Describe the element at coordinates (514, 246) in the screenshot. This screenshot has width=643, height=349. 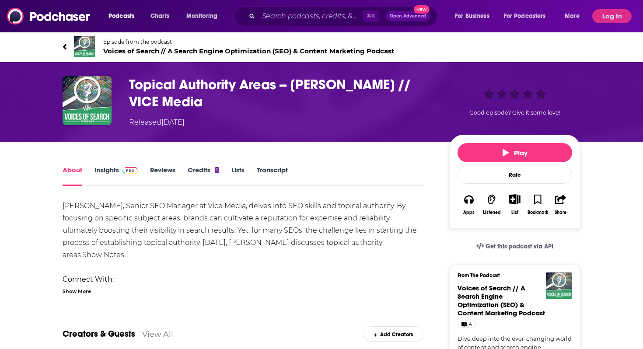
I see `a: Get this podcast via API` at that location.